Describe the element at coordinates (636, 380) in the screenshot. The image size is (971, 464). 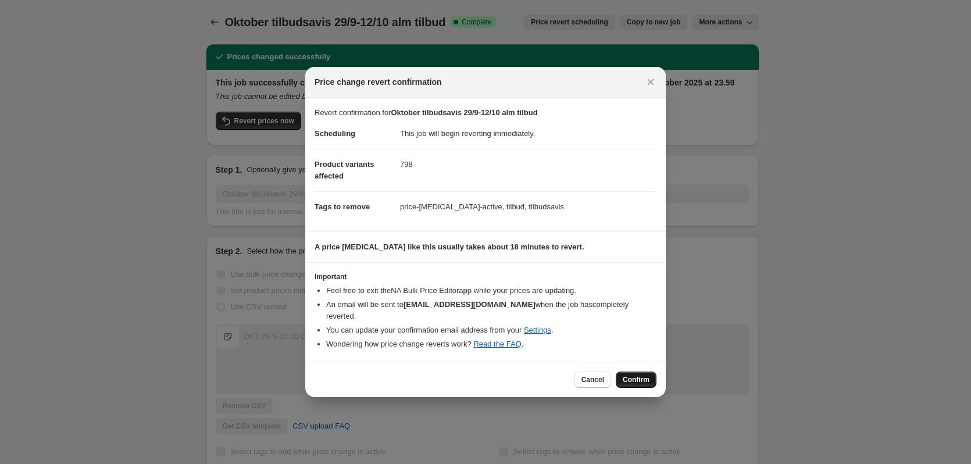
I see `span: Confirm` at that location.